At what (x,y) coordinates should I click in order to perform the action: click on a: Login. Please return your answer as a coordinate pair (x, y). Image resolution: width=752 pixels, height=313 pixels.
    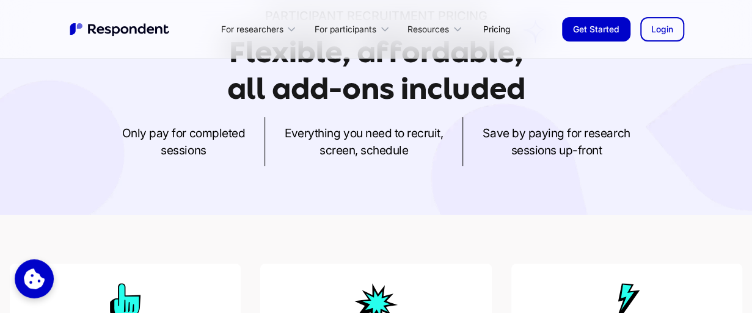
    Looking at the image, I should click on (662, 29).